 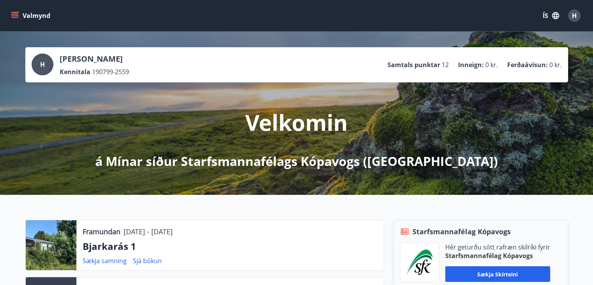 I want to click on p: Samtals punktar, so click(x=414, y=65).